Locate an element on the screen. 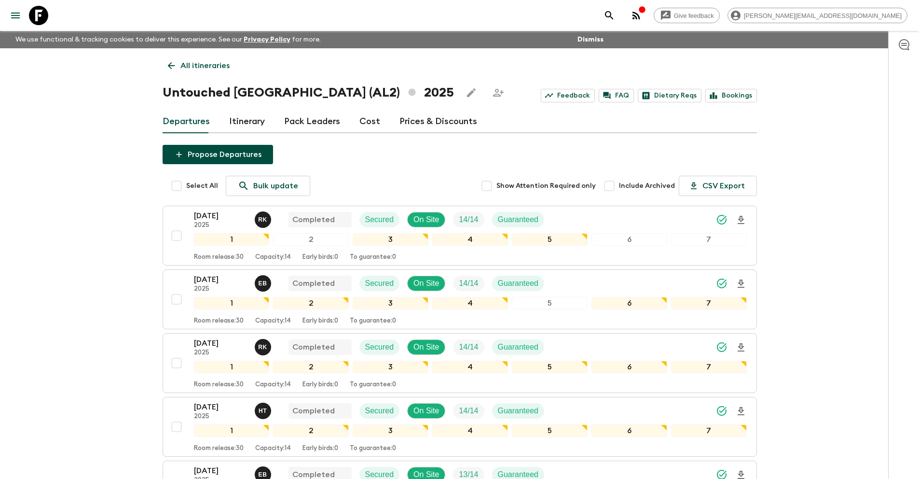 The image size is (919, 479). a: All itineraries is located at coordinates (199, 66).